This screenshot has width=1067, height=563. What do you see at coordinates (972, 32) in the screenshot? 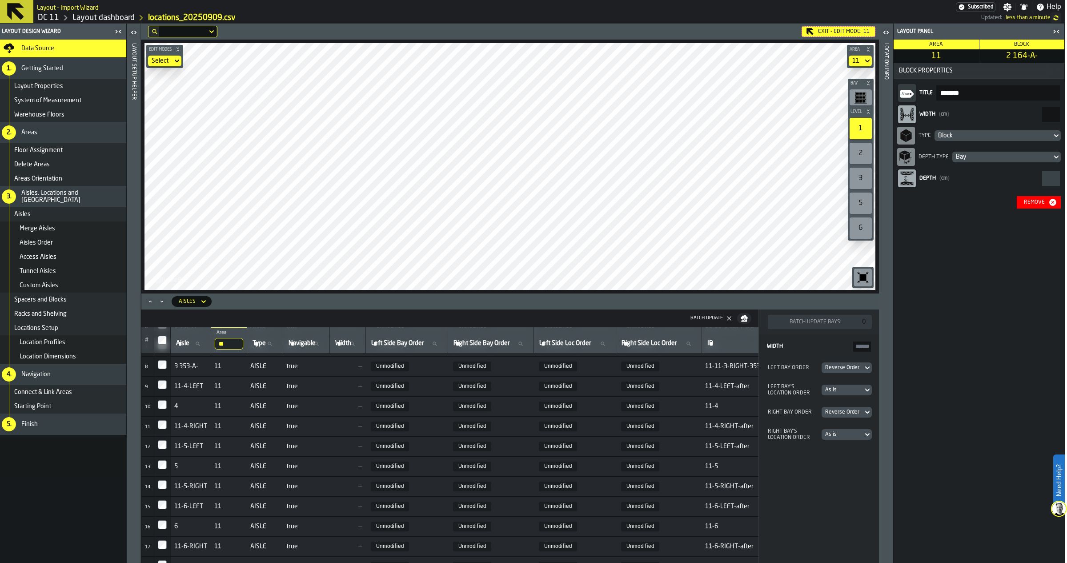
I see `div: Layout panel` at bounding box center [972, 32].